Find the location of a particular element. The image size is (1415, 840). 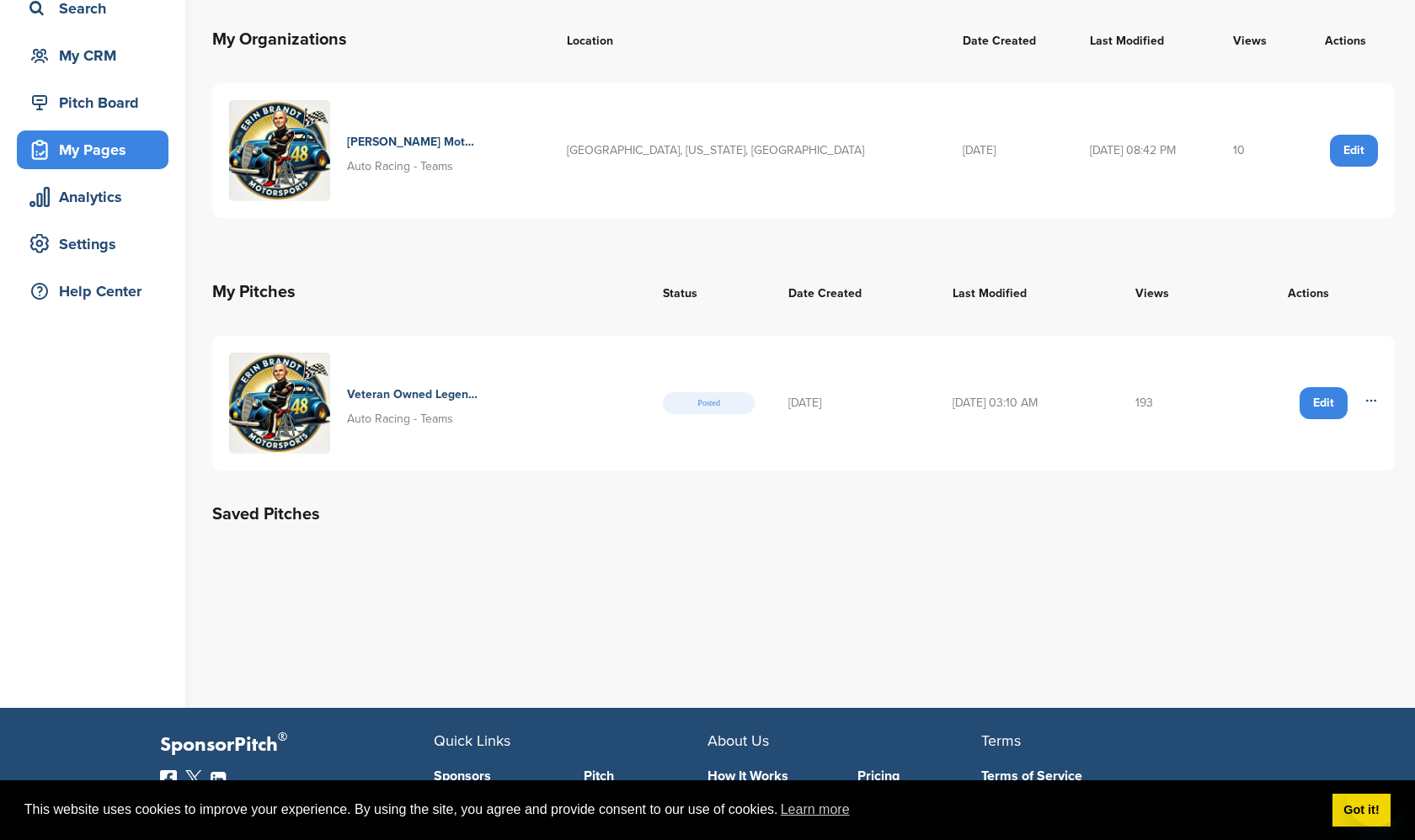

a: Sponsors is located at coordinates (496, 776).